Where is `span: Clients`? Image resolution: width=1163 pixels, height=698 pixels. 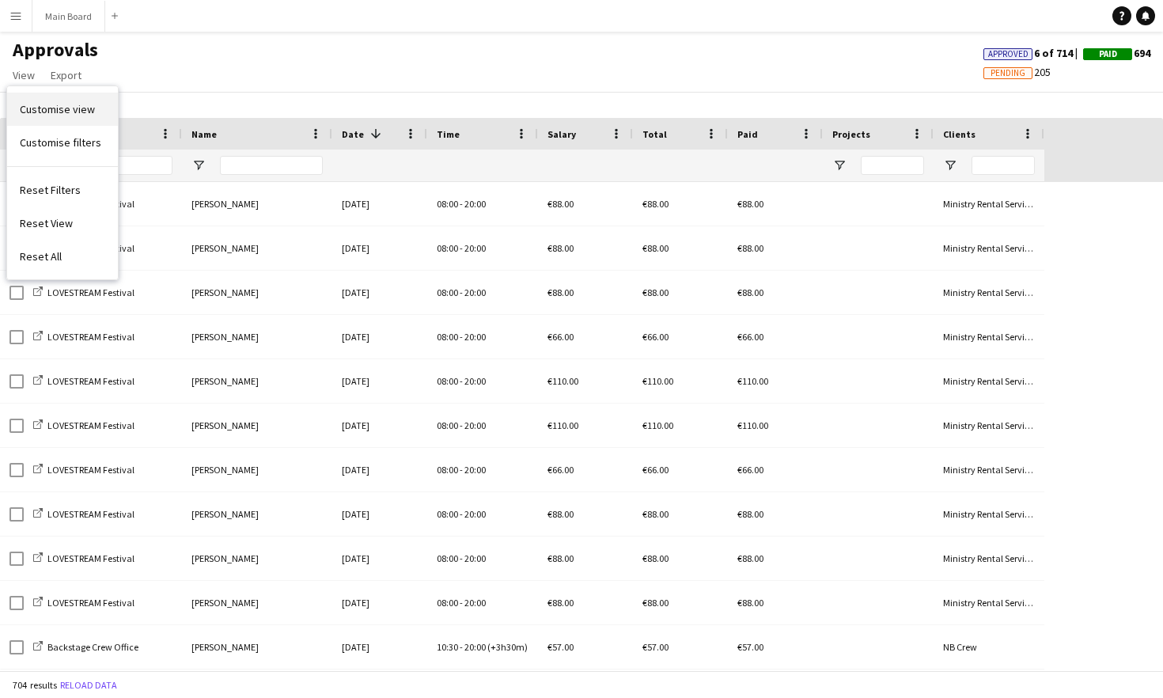 span: Clients is located at coordinates (959, 134).